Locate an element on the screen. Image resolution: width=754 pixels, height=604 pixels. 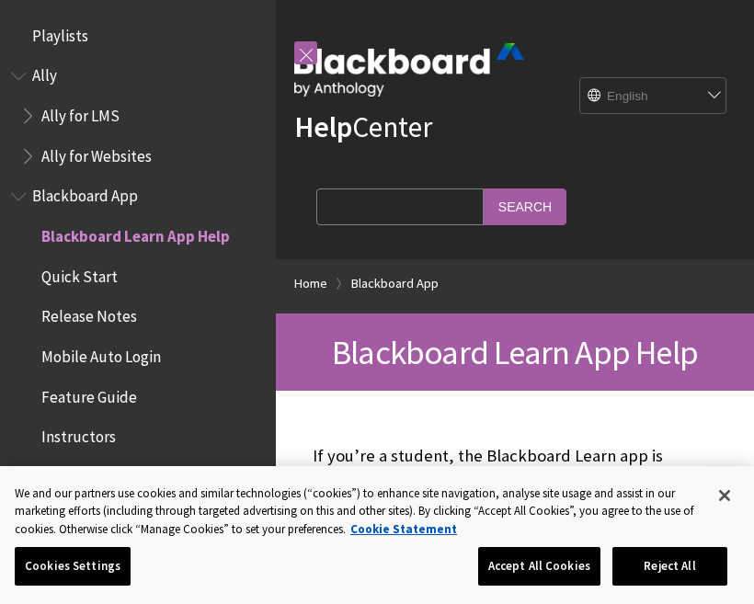
button: Close is located at coordinates (724, 495).